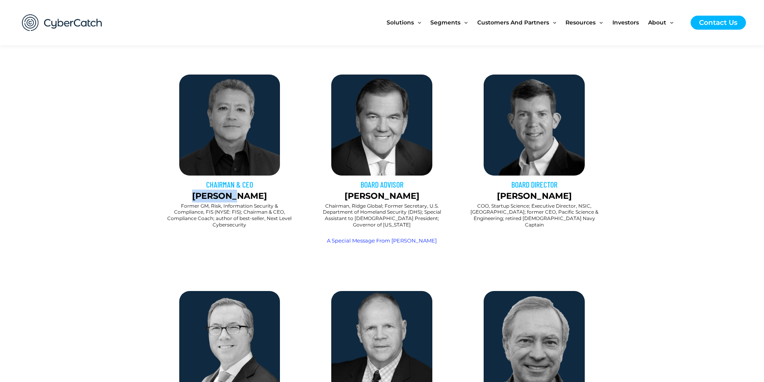  I want to click on span: Segments, so click(445, 22).